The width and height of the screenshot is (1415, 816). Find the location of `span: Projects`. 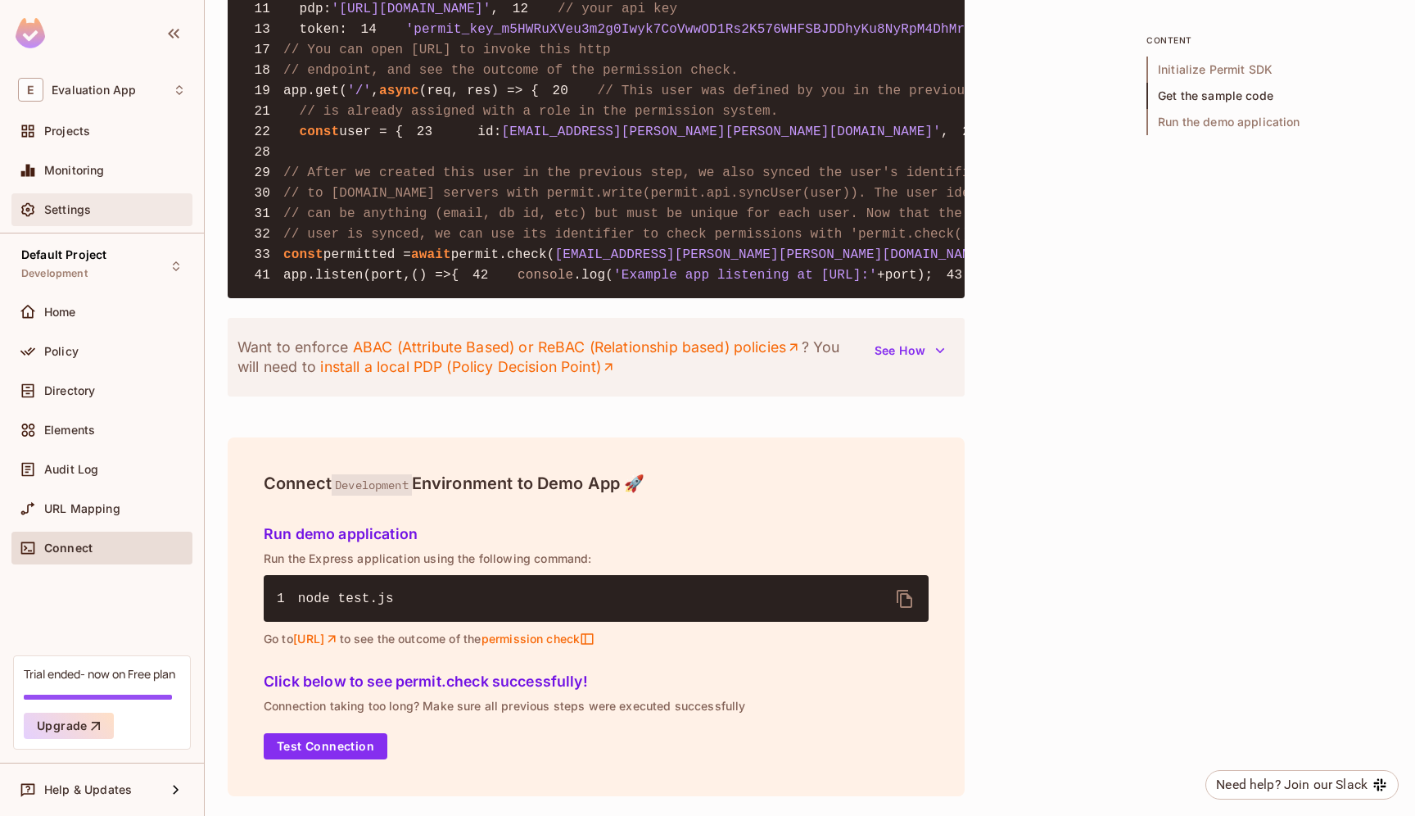

span: Projects is located at coordinates (67, 131).